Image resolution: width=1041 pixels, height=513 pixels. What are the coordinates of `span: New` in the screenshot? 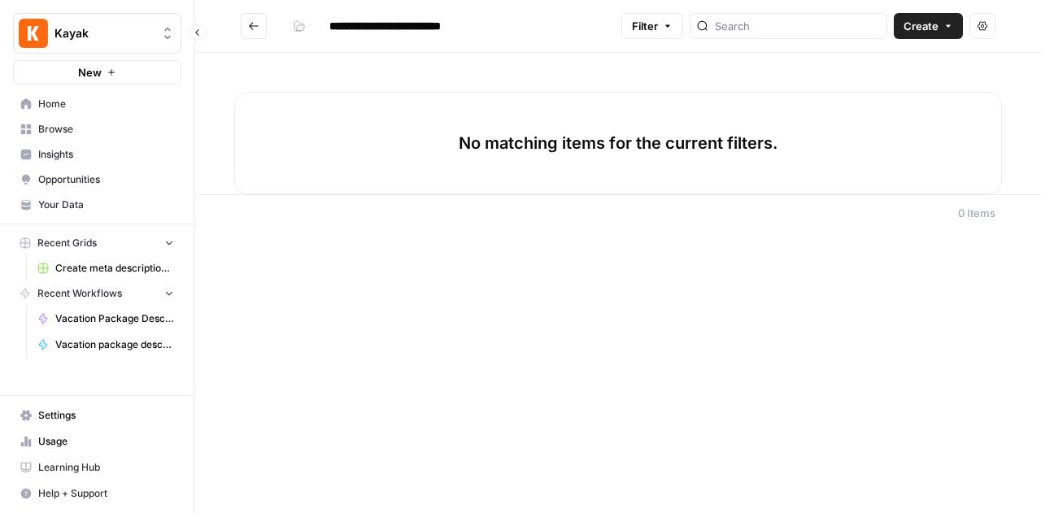 It's located at (89, 72).